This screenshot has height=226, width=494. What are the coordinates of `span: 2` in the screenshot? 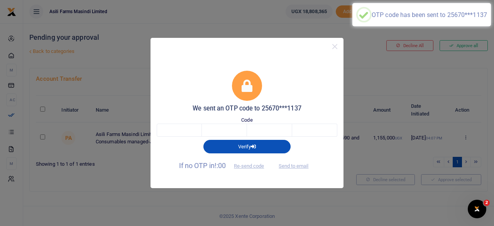 It's located at (487, 203).